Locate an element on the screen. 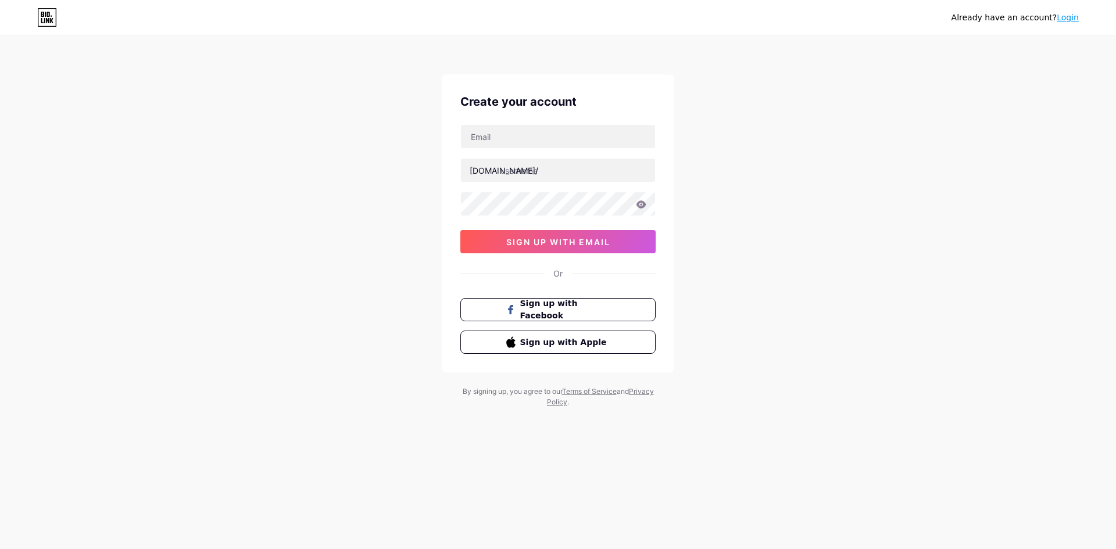  button: Sign up with Apple is located at coordinates (558, 342).